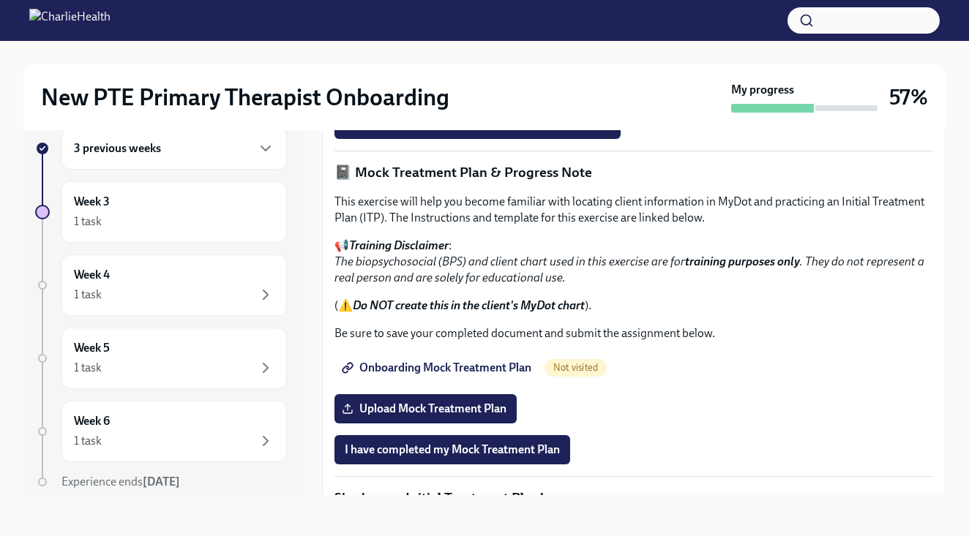 The height and width of the screenshot is (536, 969). What do you see at coordinates (425, 409) in the screenshot?
I see `span: Upload Mock Treatment Plan` at bounding box center [425, 409].